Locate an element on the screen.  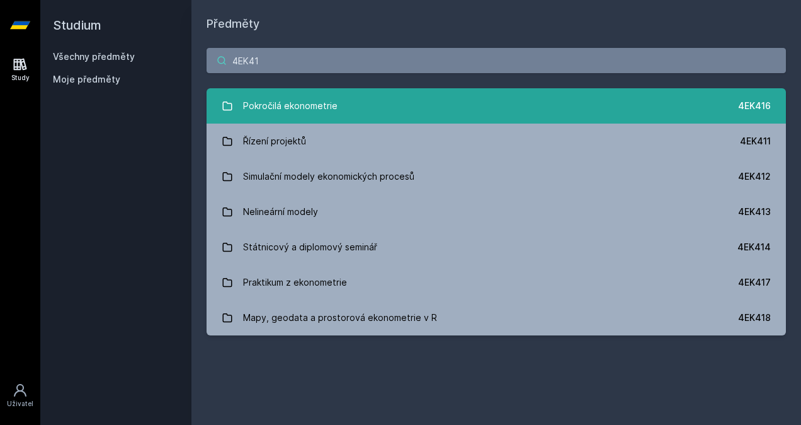
div: 4EK412 is located at coordinates (755, 176).